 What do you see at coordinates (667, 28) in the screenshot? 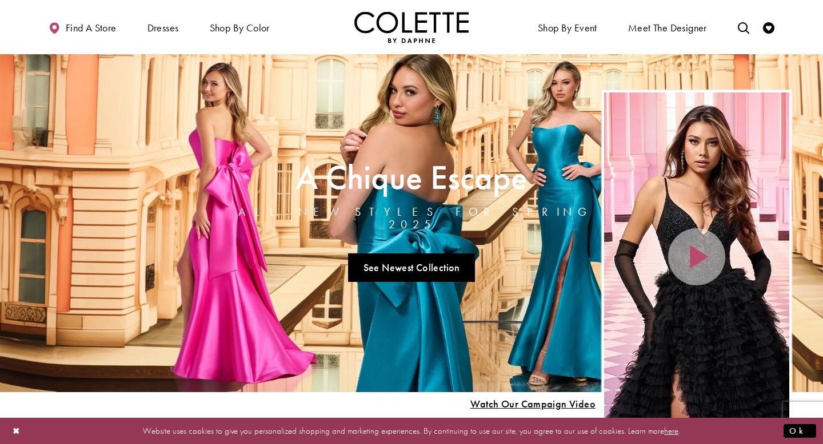
I see `span: Meet the designer` at bounding box center [667, 28].